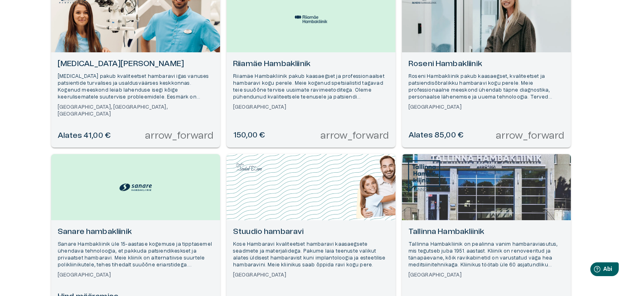 Image resolution: width=622 pixels, height=296 pixels. I want to click on font: Riiamäe Hambakliinik, so click(272, 64).